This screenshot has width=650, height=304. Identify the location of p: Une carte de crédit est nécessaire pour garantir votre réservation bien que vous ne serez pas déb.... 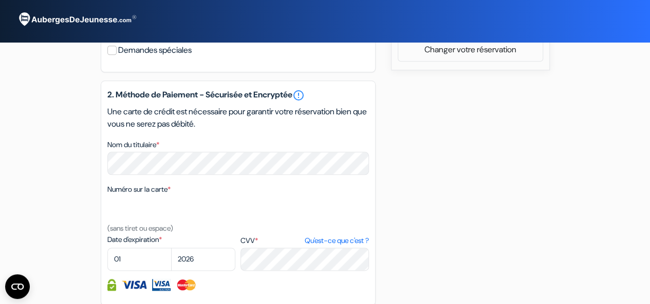
(238, 118).